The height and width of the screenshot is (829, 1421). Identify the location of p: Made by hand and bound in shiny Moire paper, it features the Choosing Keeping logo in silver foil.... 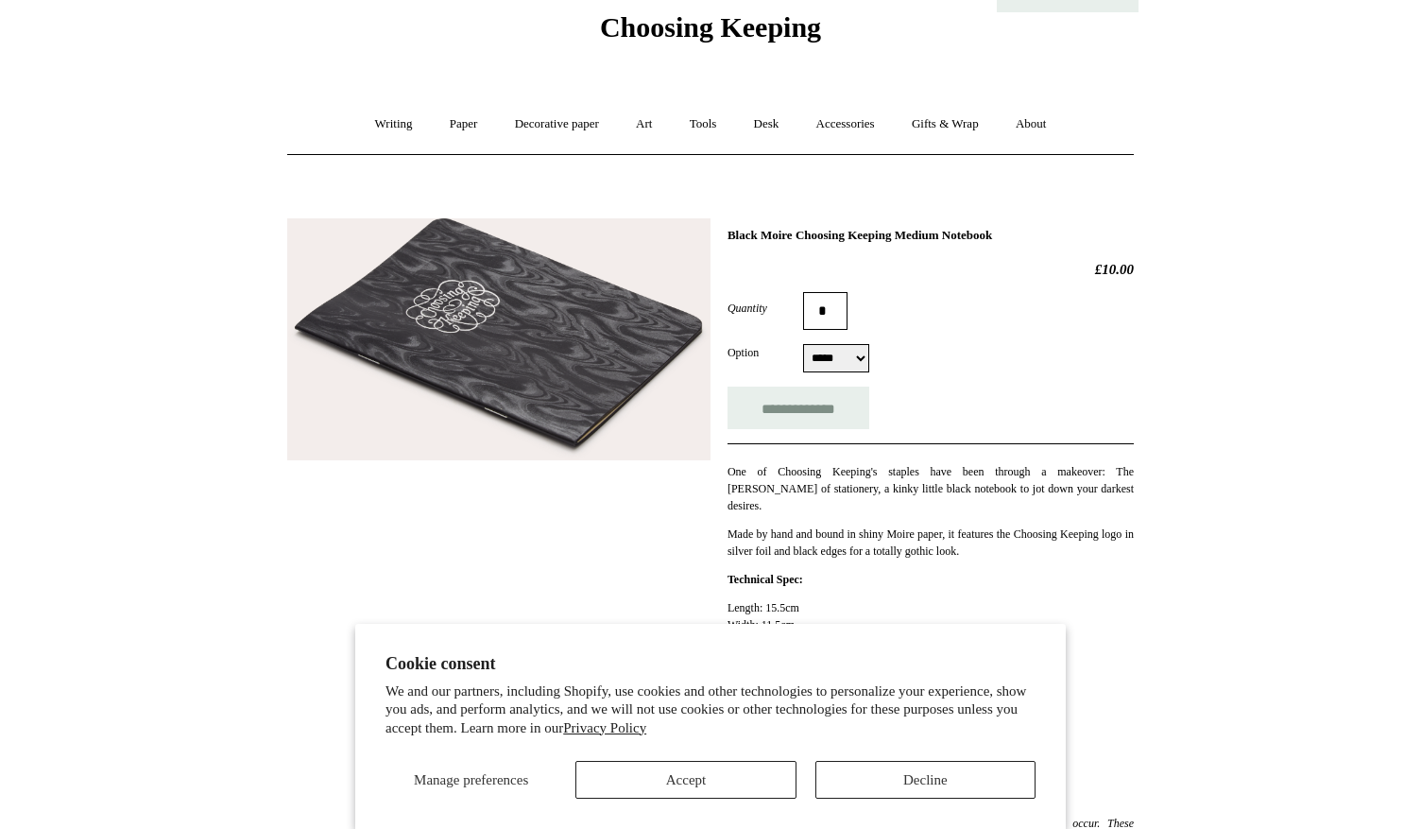
(931, 542).